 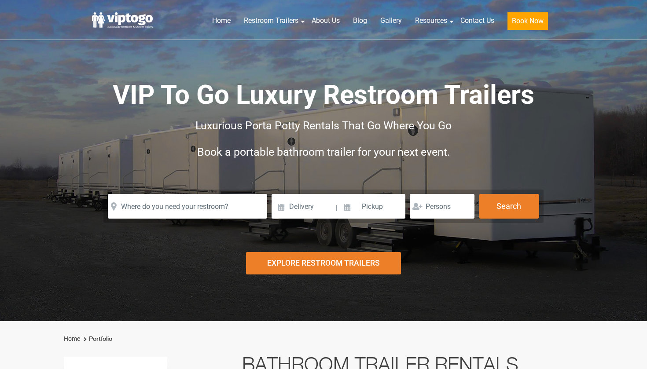 I want to click on a: Book Now, so click(x=528, y=23).